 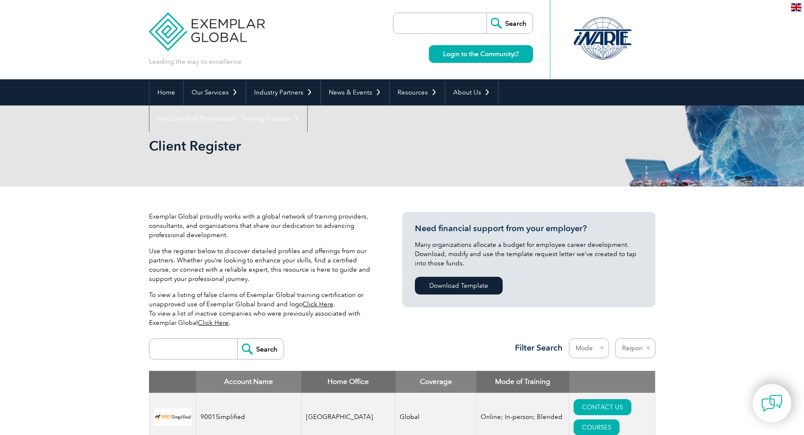 I want to click on a: Download Template, so click(x=459, y=286).